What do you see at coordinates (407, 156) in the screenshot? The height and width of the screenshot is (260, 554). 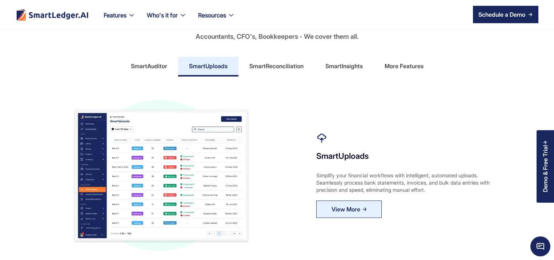 I see `h4: SmartUploads` at bounding box center [407, 156].